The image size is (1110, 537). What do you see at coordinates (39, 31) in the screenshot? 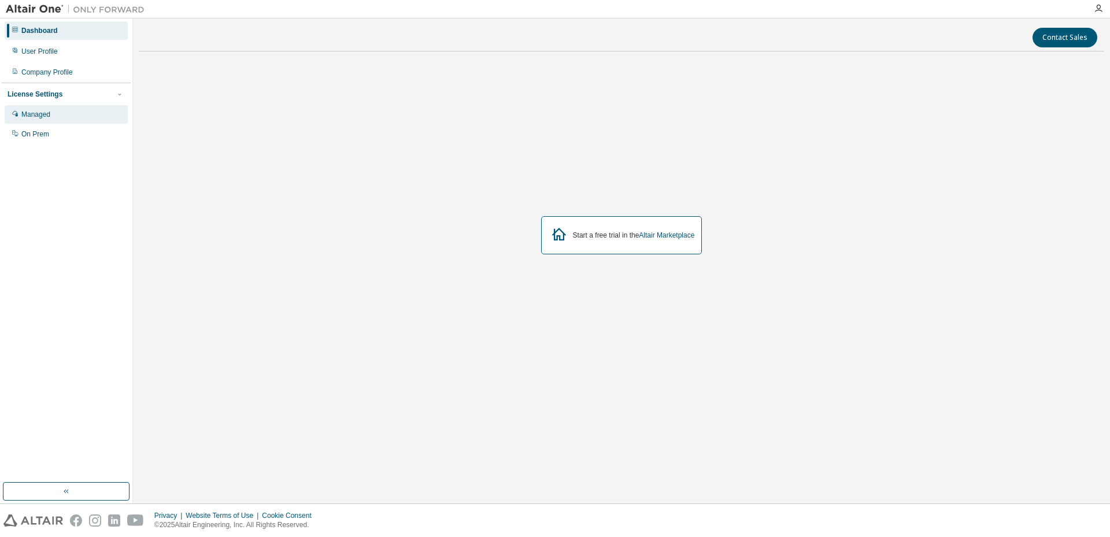
I see `div: Dashboard` at bounding box center [39, 31].